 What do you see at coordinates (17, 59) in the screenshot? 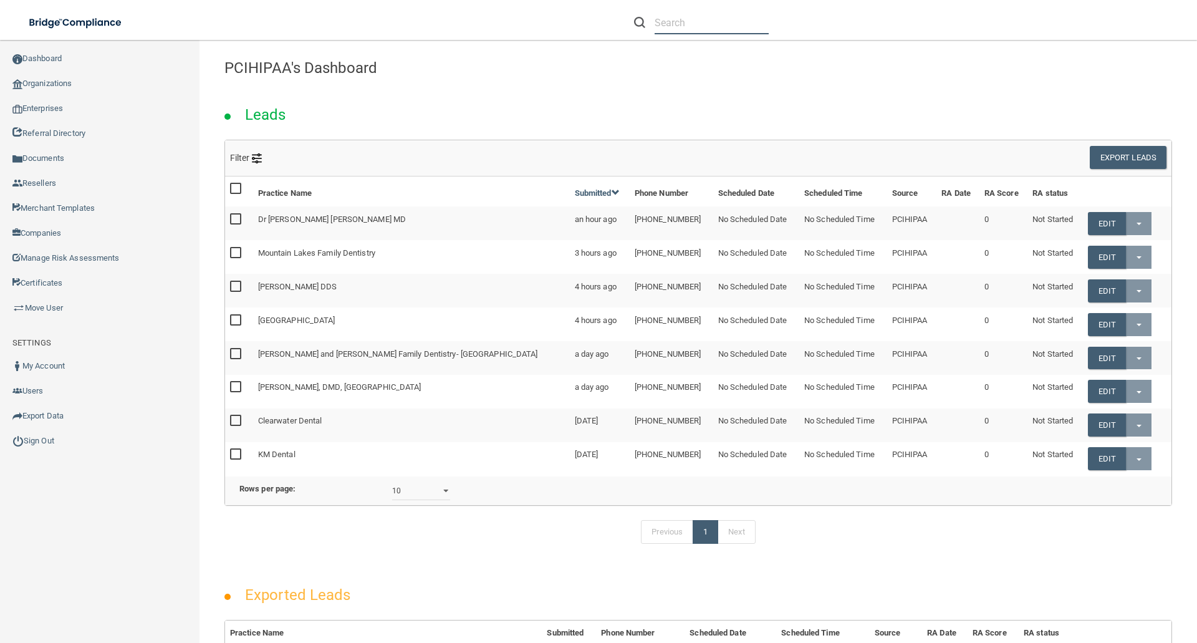
I see `img: ic_dashboard_dark.d01f4a41.png` at bounding box center [17, 59].